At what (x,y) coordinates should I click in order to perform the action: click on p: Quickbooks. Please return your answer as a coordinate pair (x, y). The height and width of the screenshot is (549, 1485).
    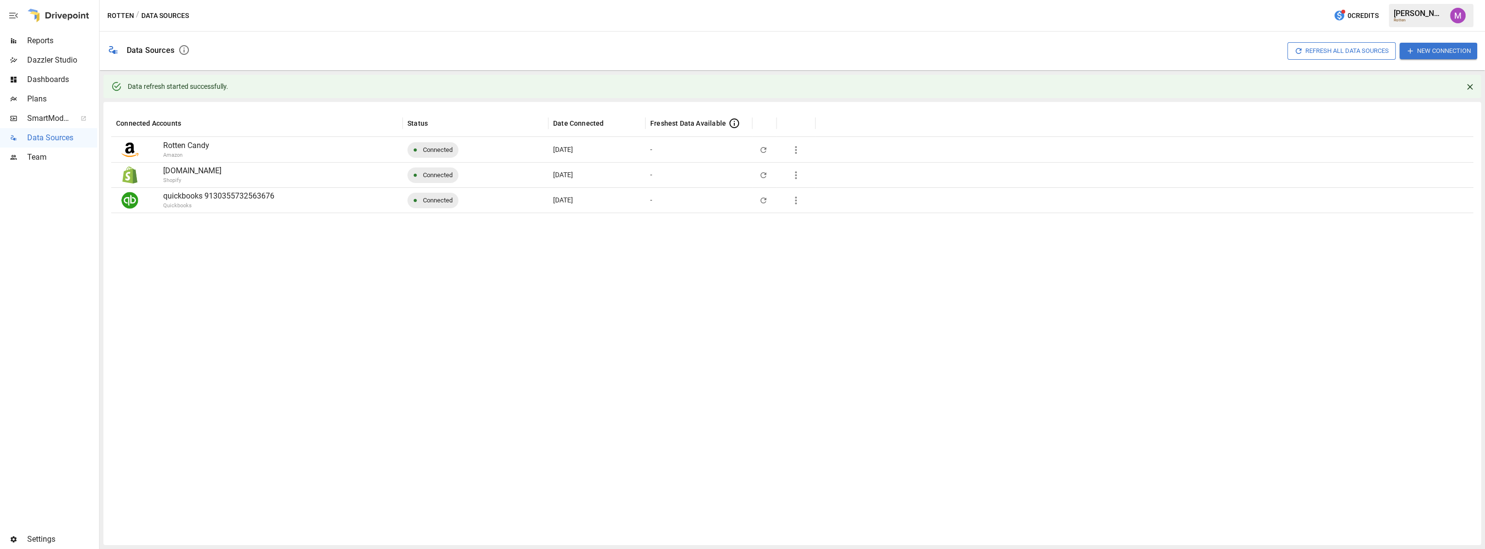
    Looking at the image, I should click on (306, 206).